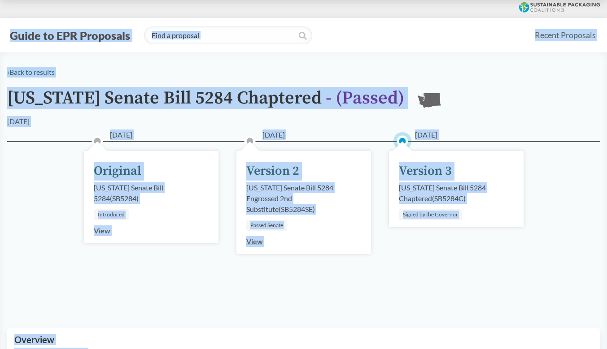  Describe the element at coordinates (70, 35) in the screenshot. I see `button: Guide to EPR Proposals` at that location.